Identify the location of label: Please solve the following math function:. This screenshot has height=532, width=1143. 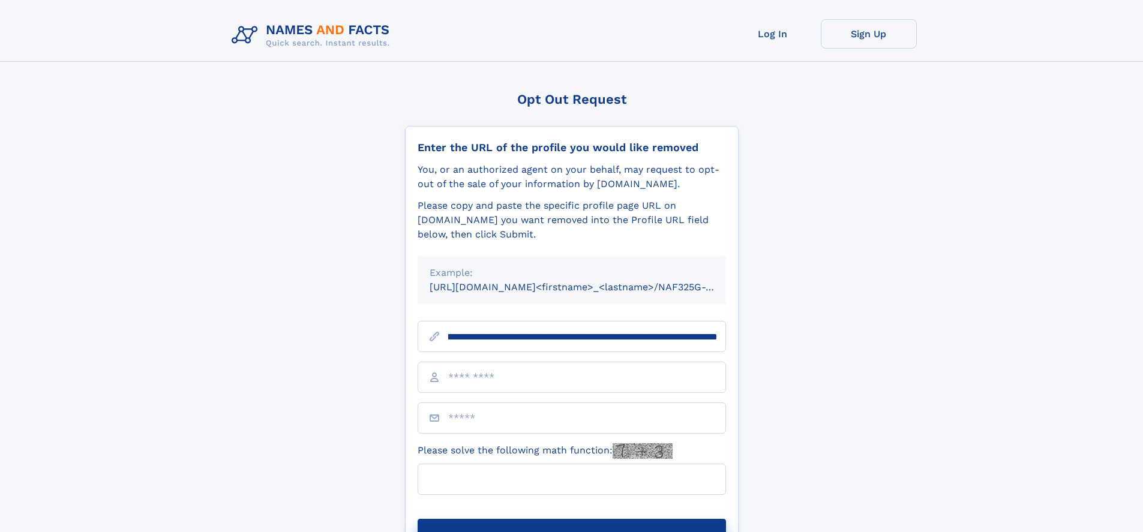
(545, 451).